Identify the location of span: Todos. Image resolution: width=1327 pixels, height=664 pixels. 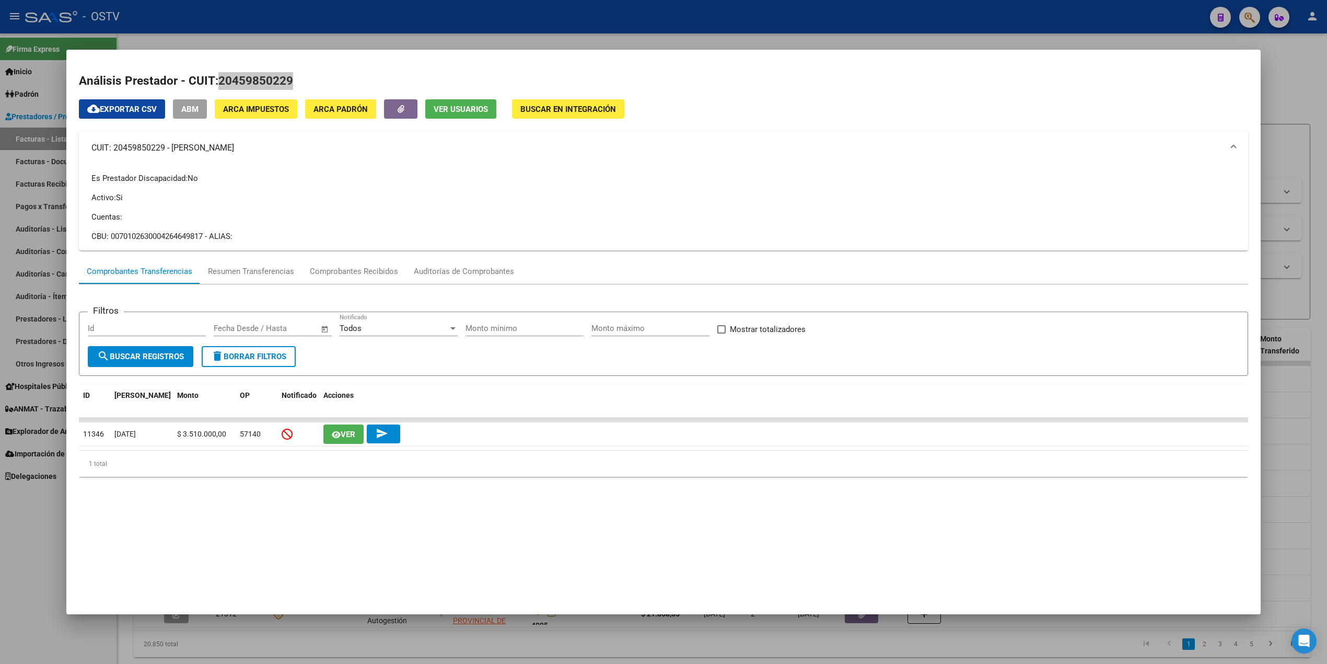
(351, 328).